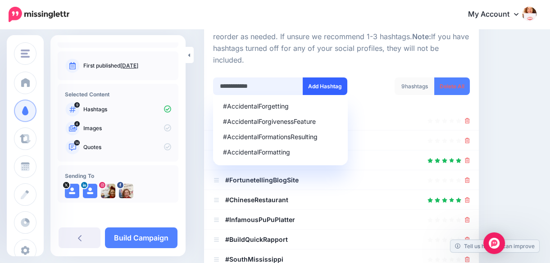  I want to click on span: 14, so click(77, 143).